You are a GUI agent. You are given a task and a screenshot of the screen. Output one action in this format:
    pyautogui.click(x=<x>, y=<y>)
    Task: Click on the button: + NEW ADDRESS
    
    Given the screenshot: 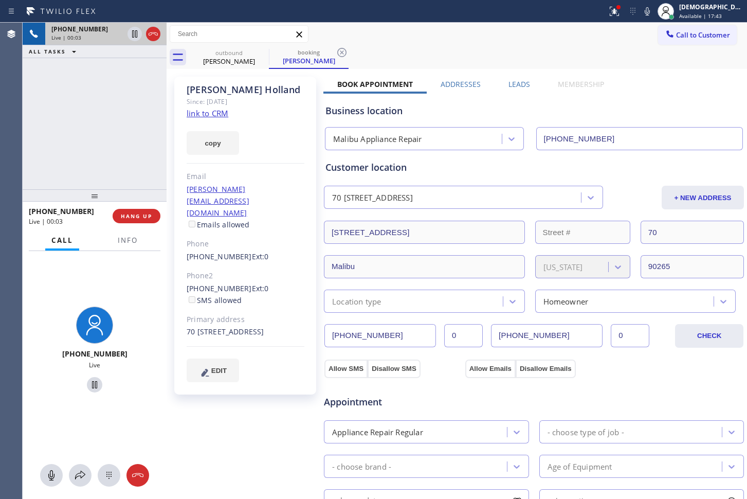 What is the action you would take?
    pyautogui.click(x=703, y=197)
    